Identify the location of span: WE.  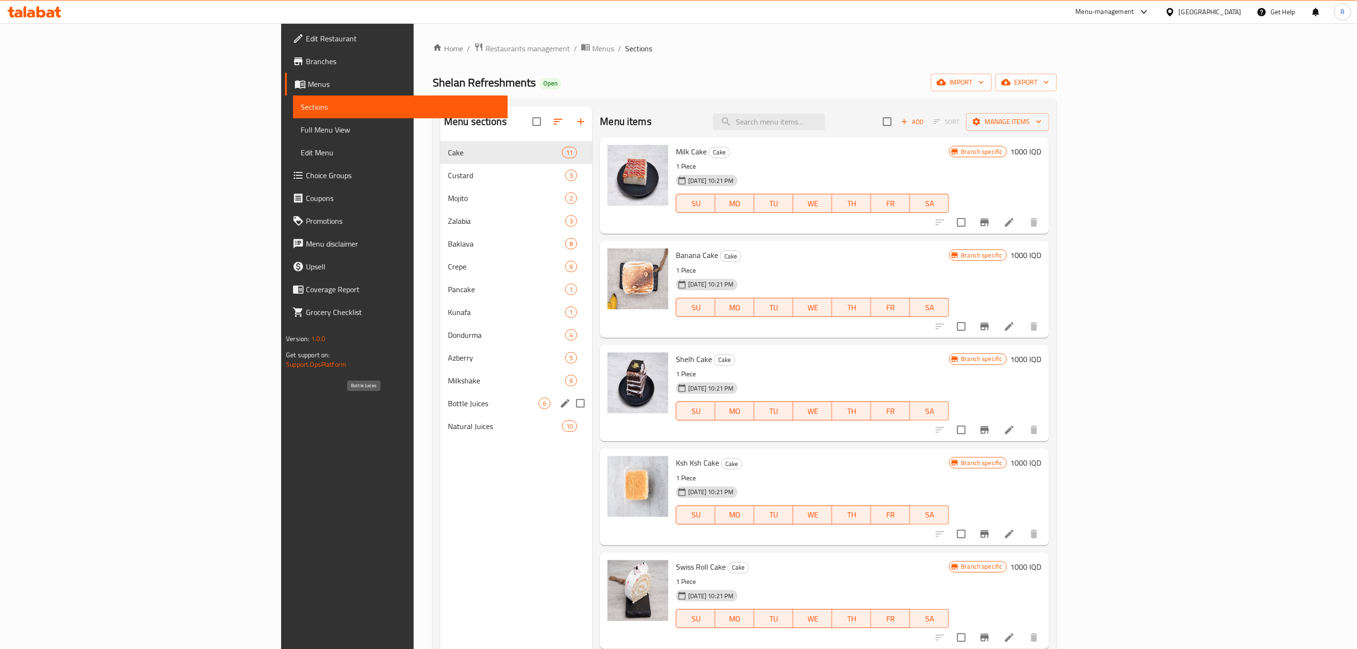
(813, 411).